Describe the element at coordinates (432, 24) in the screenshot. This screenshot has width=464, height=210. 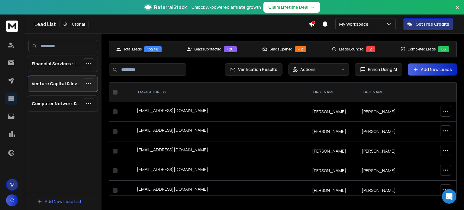
I see `p: Get Free Credits` at that location.